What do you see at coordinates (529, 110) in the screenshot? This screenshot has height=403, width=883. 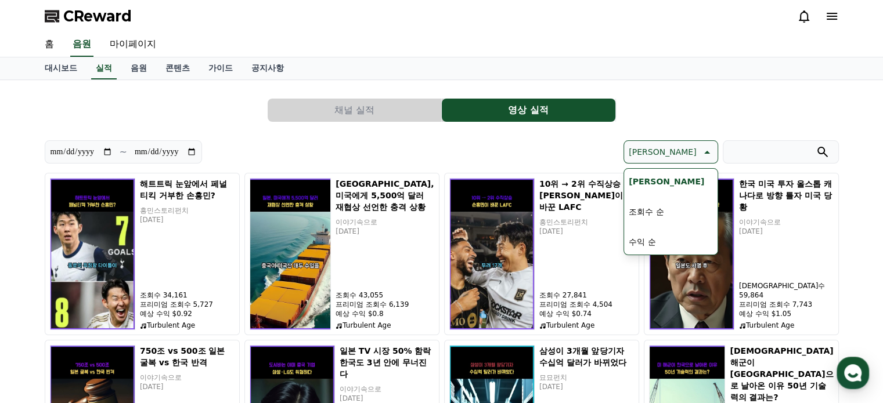 I see `a: 영상 실적` at bounding box center [529, 110].